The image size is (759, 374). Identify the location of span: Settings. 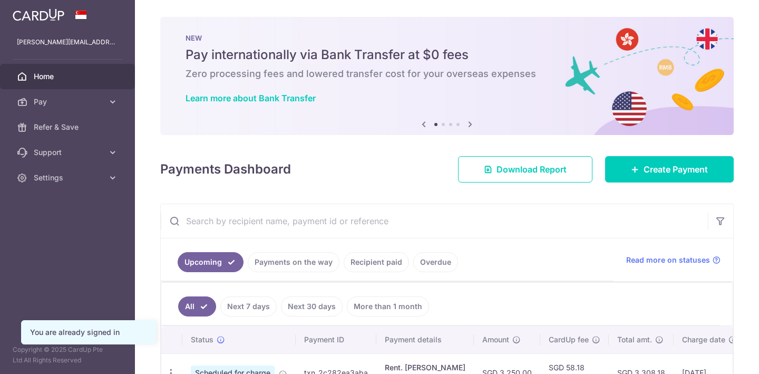
(68, 178).